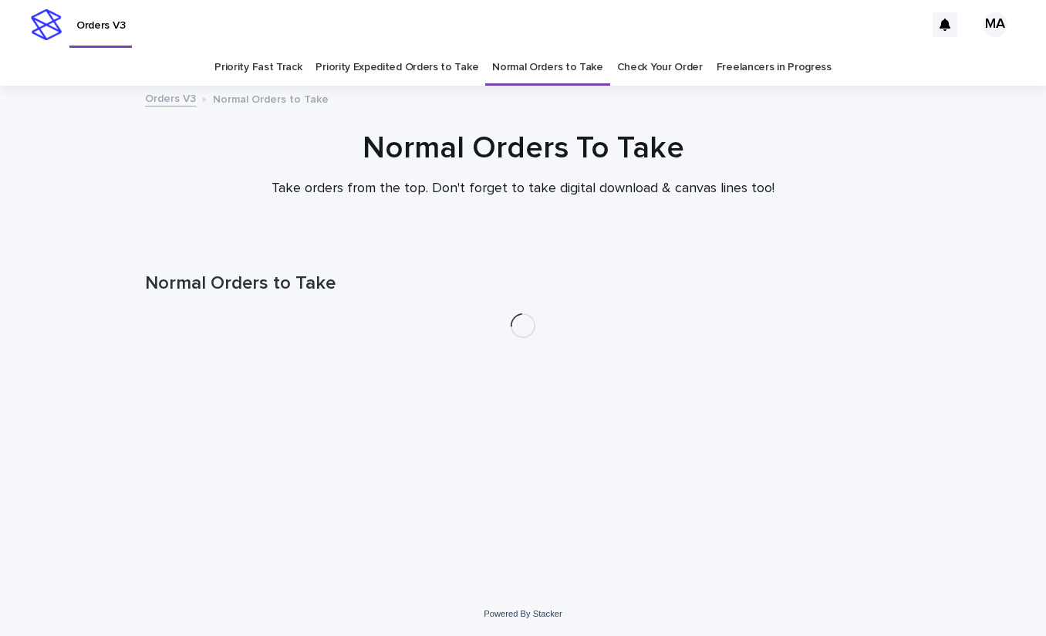 This screenshot has width=1046, height=636. Describe the element at coordinates (258, 67) in the screenshot. I see `a: Priority Fast Track` at that location.